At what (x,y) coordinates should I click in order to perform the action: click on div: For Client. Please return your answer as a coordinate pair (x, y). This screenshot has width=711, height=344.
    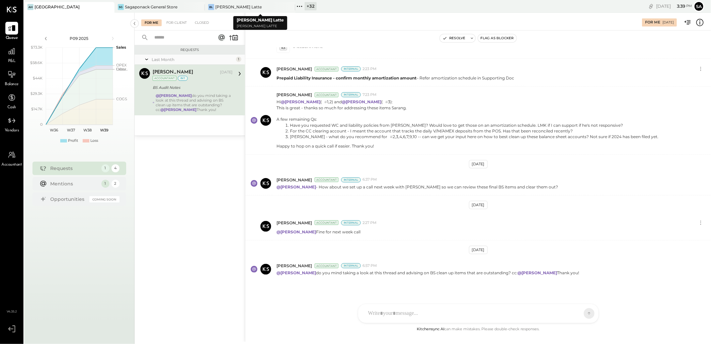
    Looking at the image, I should click on (177, 23).